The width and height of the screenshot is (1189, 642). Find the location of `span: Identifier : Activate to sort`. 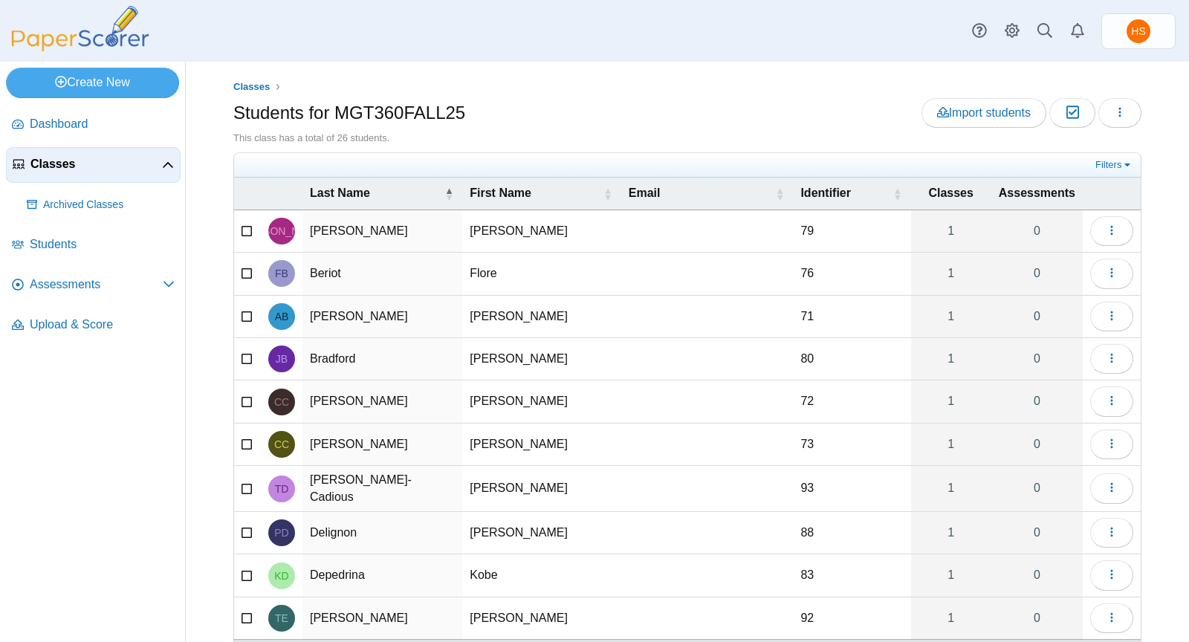

span: Identifier : Activate to sort is located at coordinates (897, 193).